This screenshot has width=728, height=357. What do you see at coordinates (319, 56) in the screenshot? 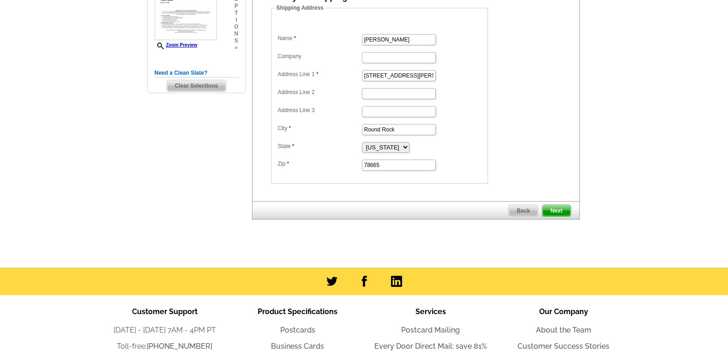
I see `label: Company` at bounding box center [319, 56].